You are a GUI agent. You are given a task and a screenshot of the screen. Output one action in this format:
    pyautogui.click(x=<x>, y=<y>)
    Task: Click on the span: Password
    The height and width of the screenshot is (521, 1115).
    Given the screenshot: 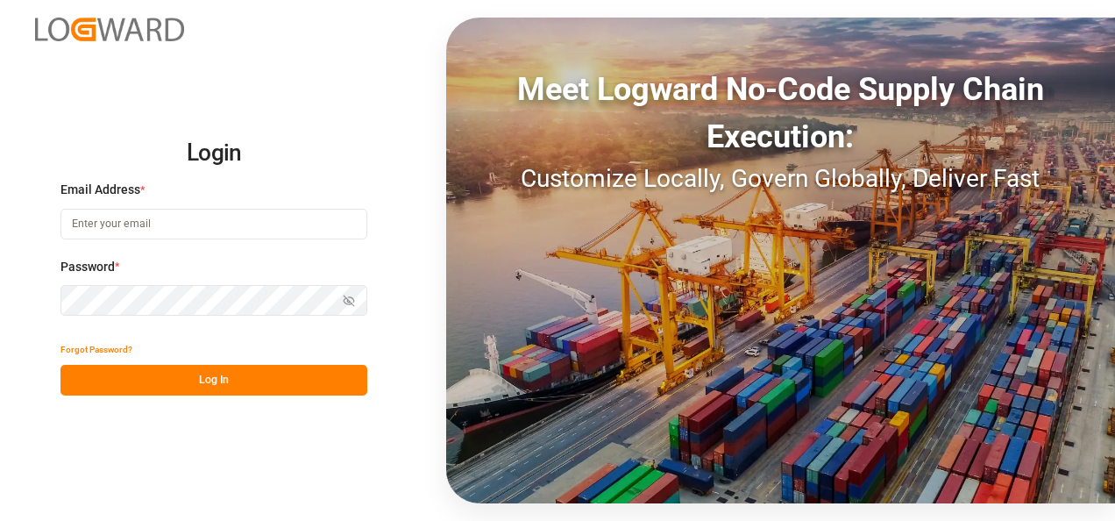 What is the action you would take?
    pyautogui.click(x=88, y=266)
    